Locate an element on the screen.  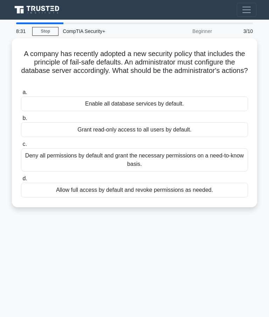
div: Grant read-only access to all users by default. is located at coordinates (135, 130).